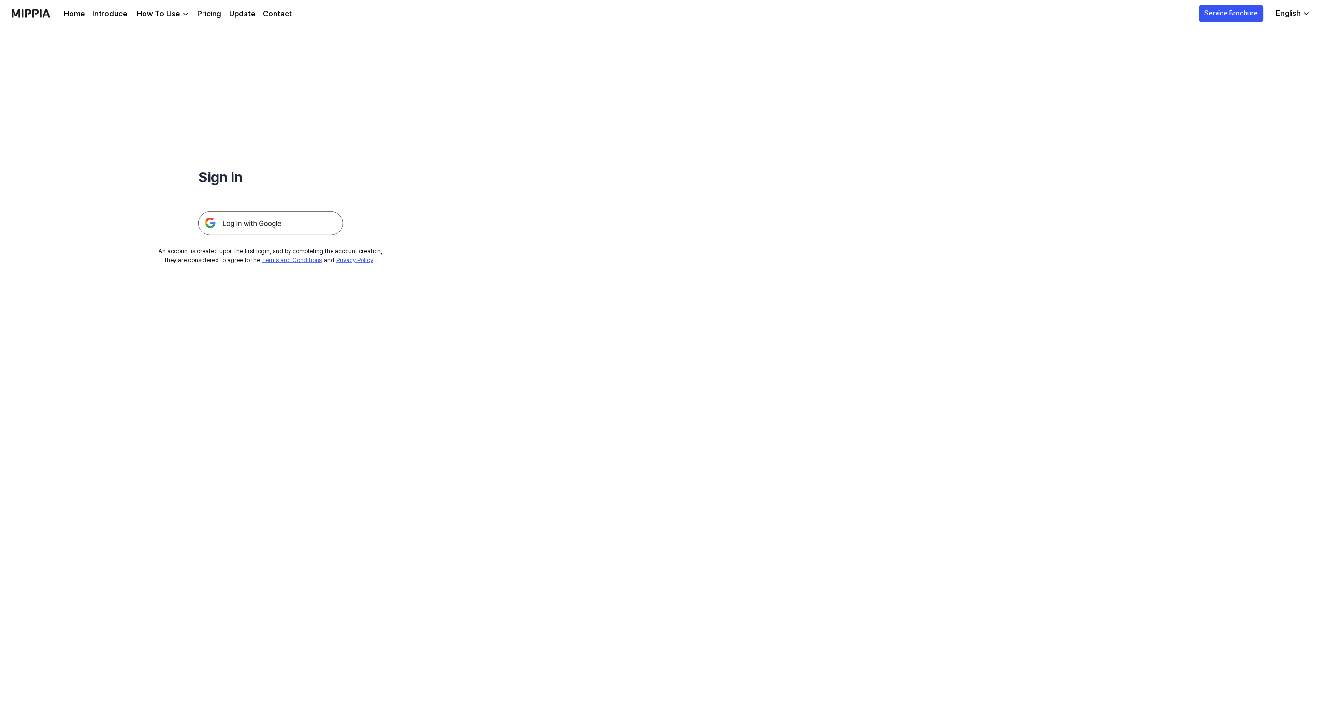  Describe the element at coordinates (1288, 14) in the screenshot. I see `div: English` at that location.